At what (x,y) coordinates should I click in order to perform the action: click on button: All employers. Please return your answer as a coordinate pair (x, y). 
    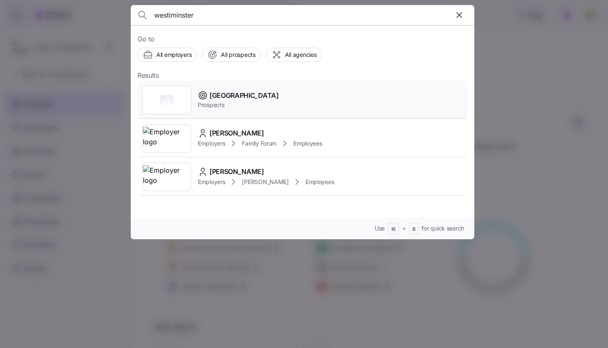
    Looking at the image, I should click on (167, 55).